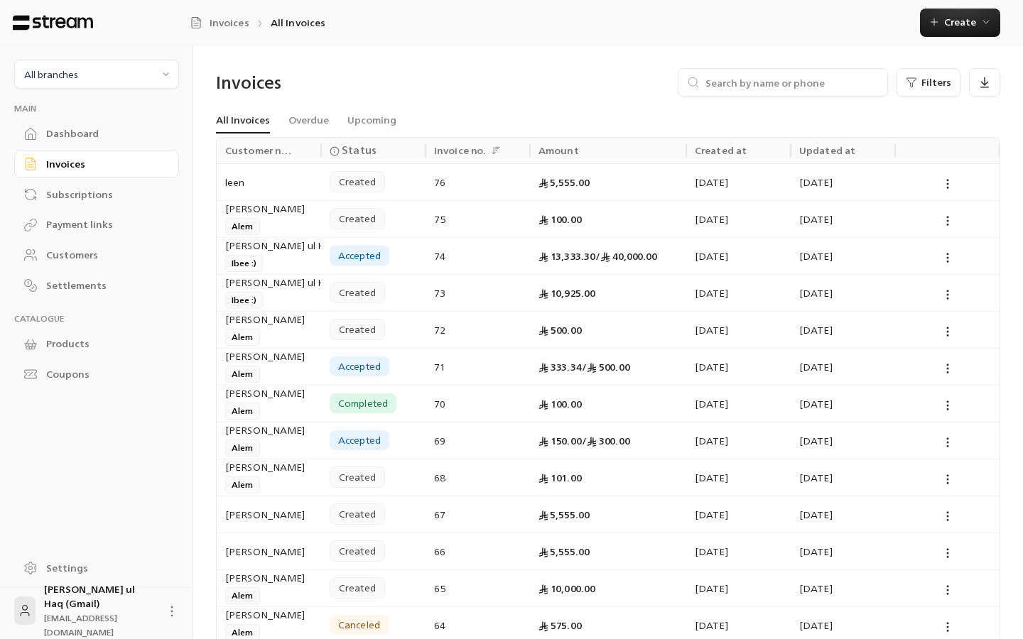 The height and width of the screenshot is (639, 1023). What do you see at coordinates (97, 568) in the screenshot?
I see `a: Settings` at bounding box center [97, 568].